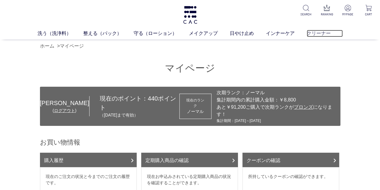 This screenshot has height=190, width=380. I want to click on p: RANKING, so click(327, 14).